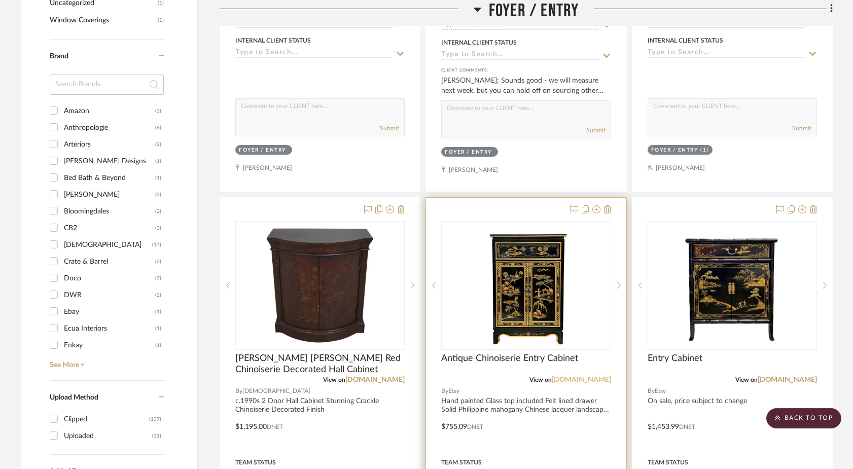 The width and height of the screenshot is (853, 469). What do you see at coordinates (110, 212) in the screenshot?
I see `div: Bloomingdales` at bounding box center [110, 212].